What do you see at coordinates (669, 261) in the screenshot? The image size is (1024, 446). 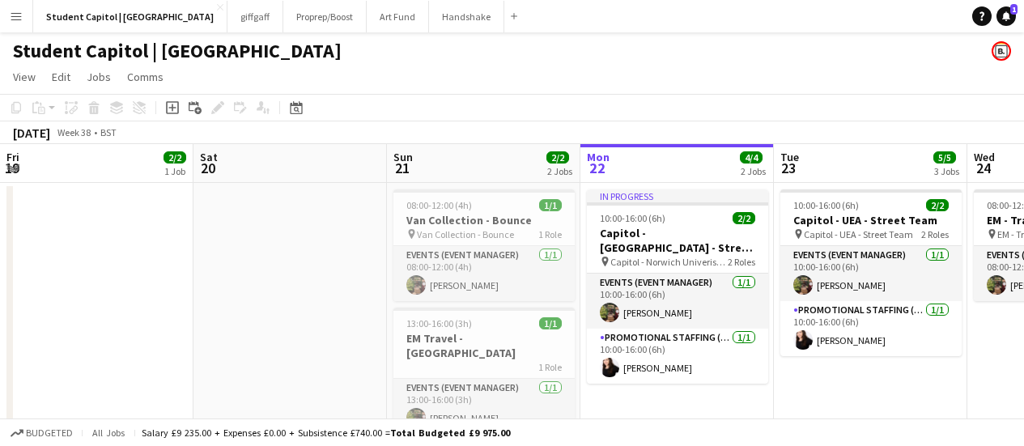 I see `span: Capitol - Norwich Univeristy of The Arts - Street Team` at bounding box center [669, 261].